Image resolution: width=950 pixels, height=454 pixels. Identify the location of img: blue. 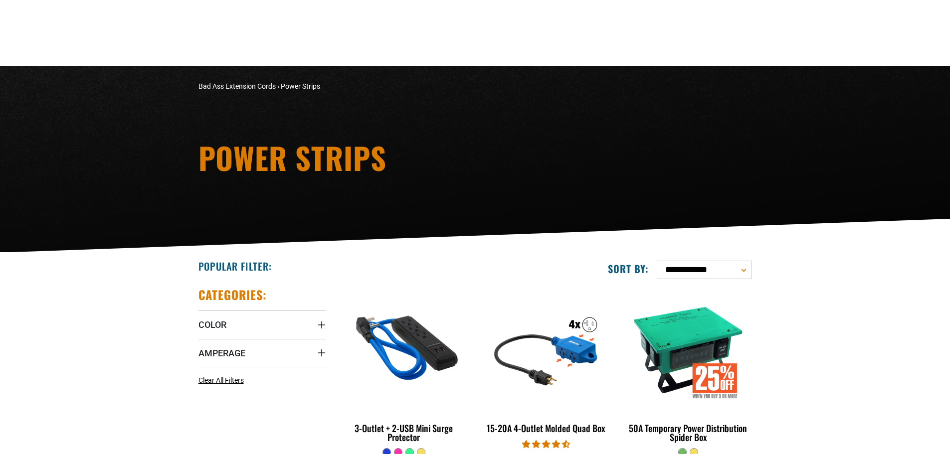
(404, 350).